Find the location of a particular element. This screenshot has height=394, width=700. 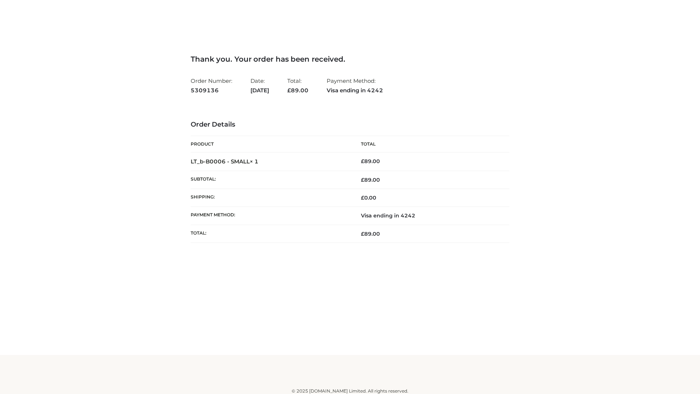

td: Visa ending in 4242 is located at coordinates (429, 215).